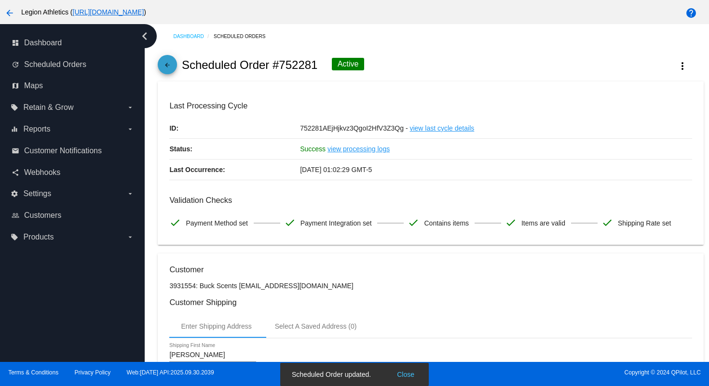 The width and height of the screenshot is (709, 386). I want to click on i: chevron_left, so click(145, 36).